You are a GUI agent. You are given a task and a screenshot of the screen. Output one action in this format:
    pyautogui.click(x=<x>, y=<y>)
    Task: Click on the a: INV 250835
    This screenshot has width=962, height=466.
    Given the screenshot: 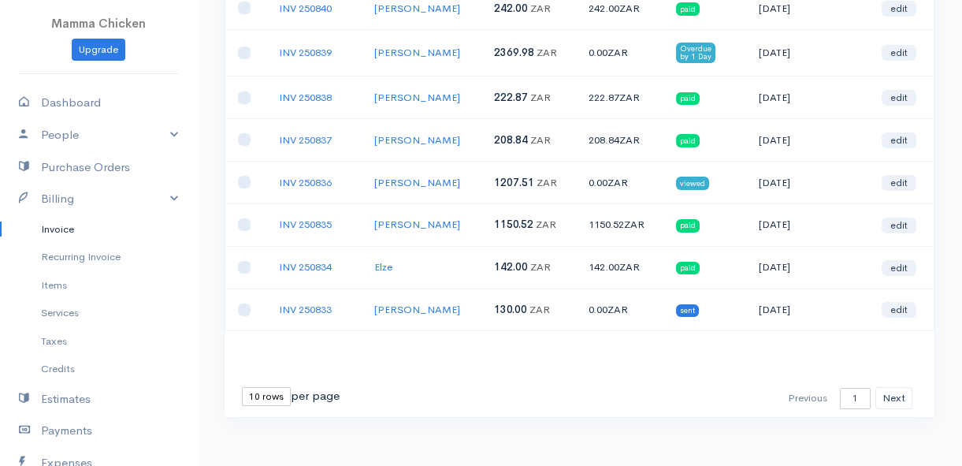 What is the action you would take?
    pyautogui.click(x=305, y=224)
    